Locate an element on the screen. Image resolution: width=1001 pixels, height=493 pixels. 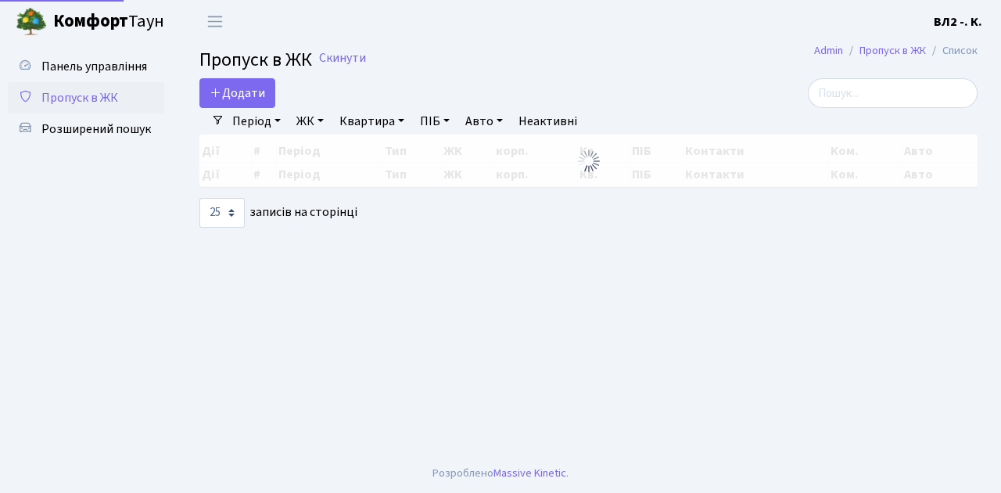
a: Квартира is located at coordinates (372, 121).